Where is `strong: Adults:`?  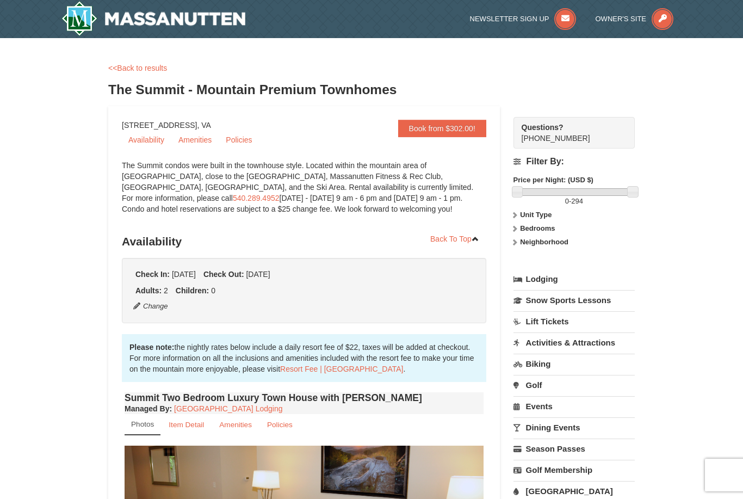
strong: Adults: is located at coordinates (149, 291).